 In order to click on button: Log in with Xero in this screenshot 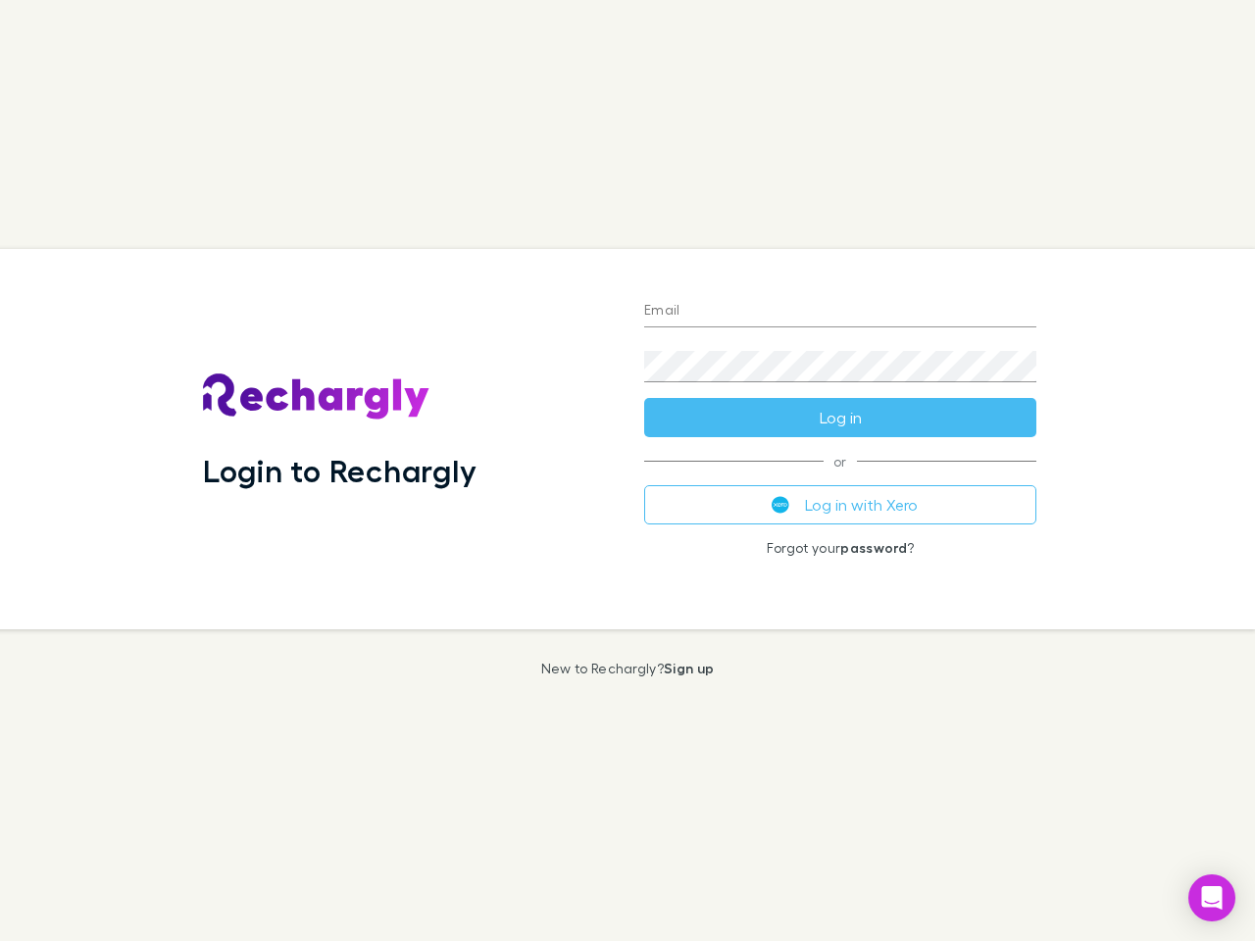, I will do `click(840, 505)`.